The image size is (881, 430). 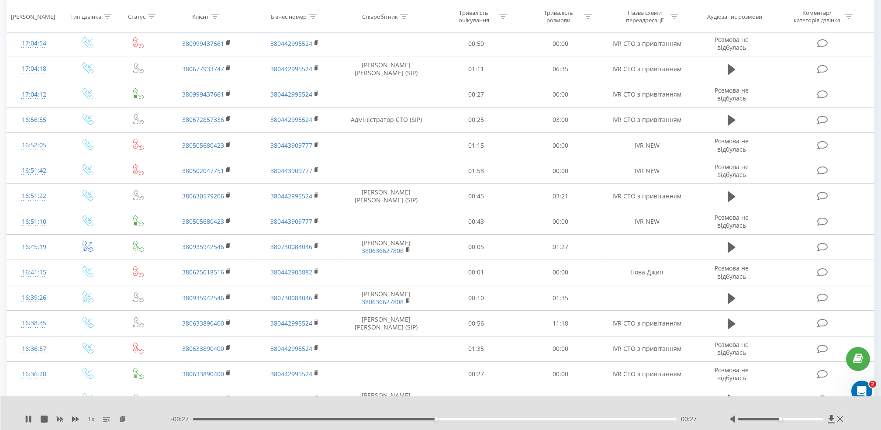 I want to click on div: 16:51:42, so click(x=34, y=170).